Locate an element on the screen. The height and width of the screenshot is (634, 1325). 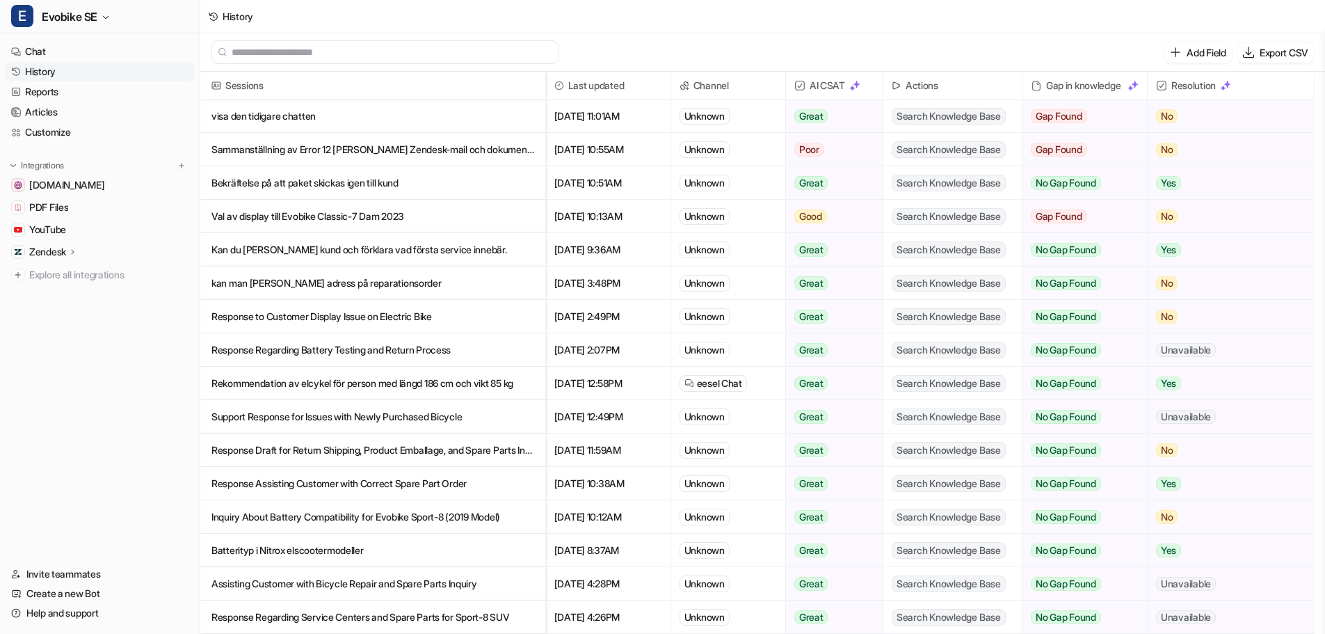
a: eesel Chat is located at coordinates (713, 383).